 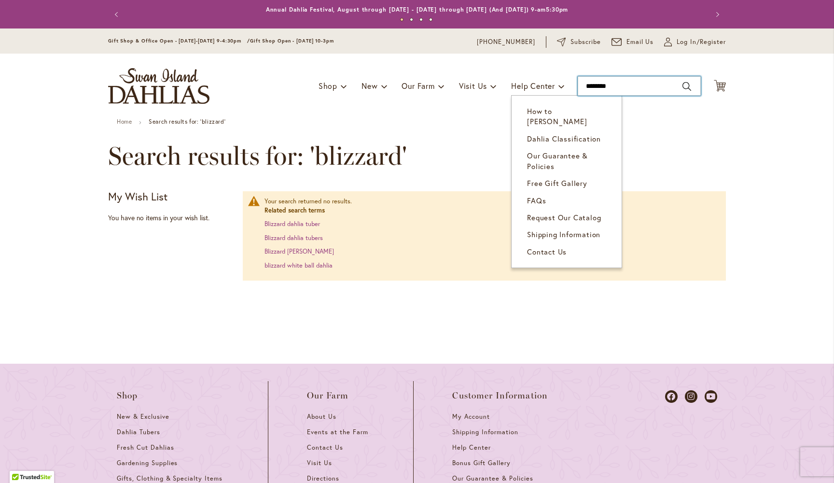 I want to click on span: Gifts, Clothing & Specialty Items, so click(x=169, y=478).